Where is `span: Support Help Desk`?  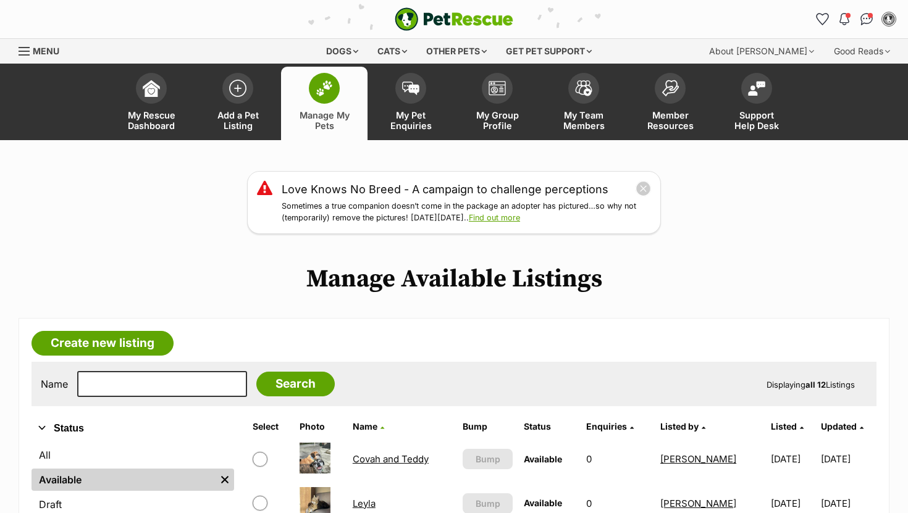 span: Support Help Desk is located at coordinates (757, 120).